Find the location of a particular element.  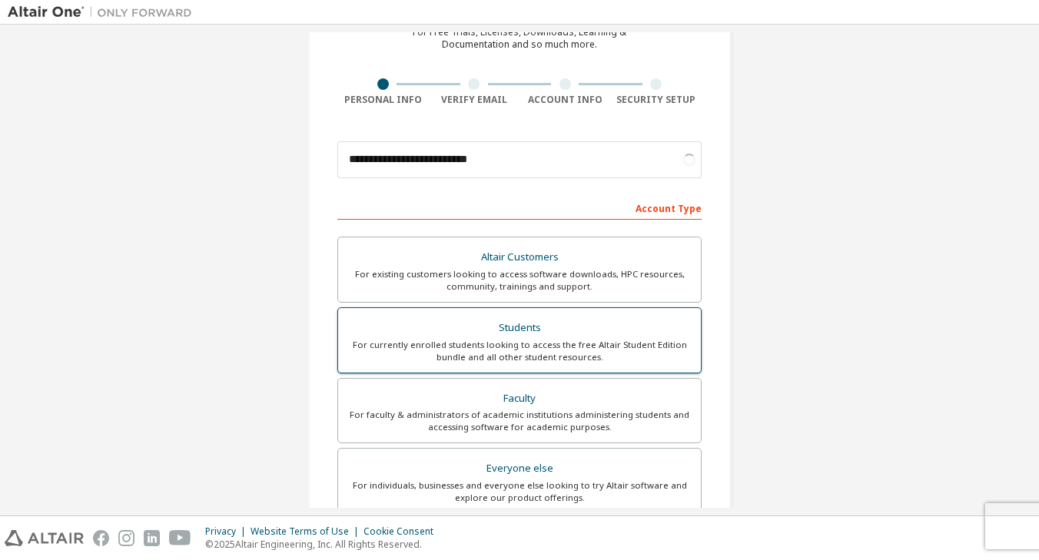

div: Cookie Consent is located at coordinates (403, 532).